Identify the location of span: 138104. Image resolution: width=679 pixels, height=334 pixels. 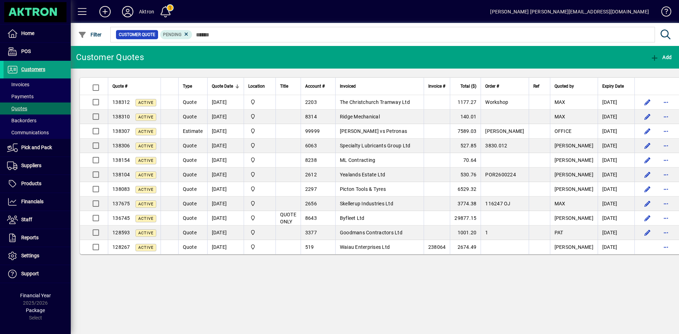
(121, 175).